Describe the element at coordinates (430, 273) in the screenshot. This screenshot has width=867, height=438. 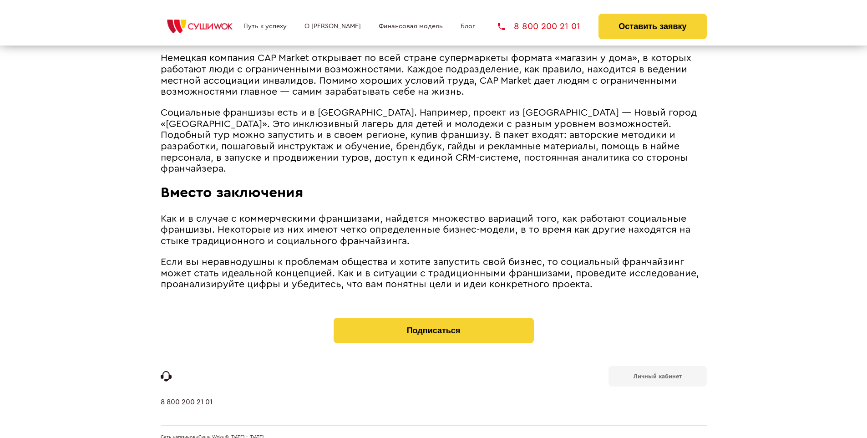
I see `span: Если вы неравнодушны к проблемам общества и хотите запустить свой бизнес, то социальный франчайзи...` at that location.